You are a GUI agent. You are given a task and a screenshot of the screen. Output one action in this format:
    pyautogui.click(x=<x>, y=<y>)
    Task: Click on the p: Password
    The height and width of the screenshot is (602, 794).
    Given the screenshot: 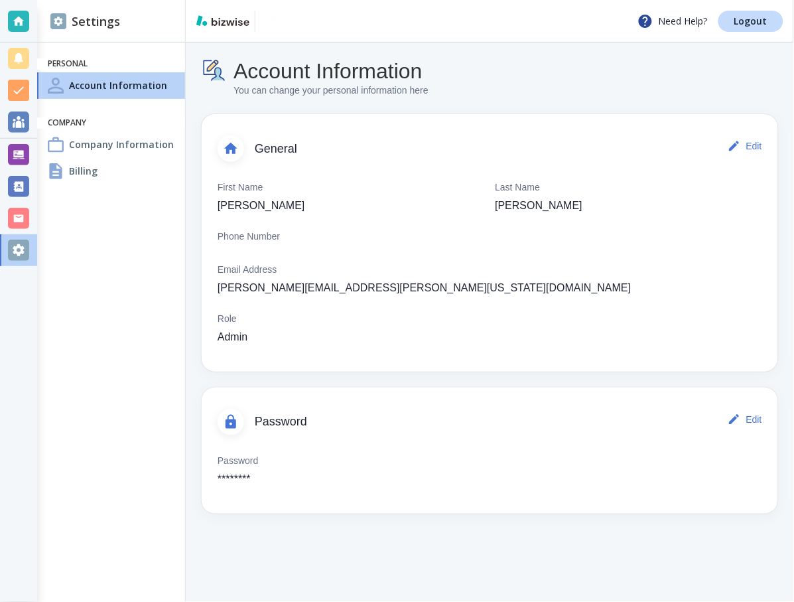 What is the action you would take?
    pyautogui.click(x=238, y=461)
    